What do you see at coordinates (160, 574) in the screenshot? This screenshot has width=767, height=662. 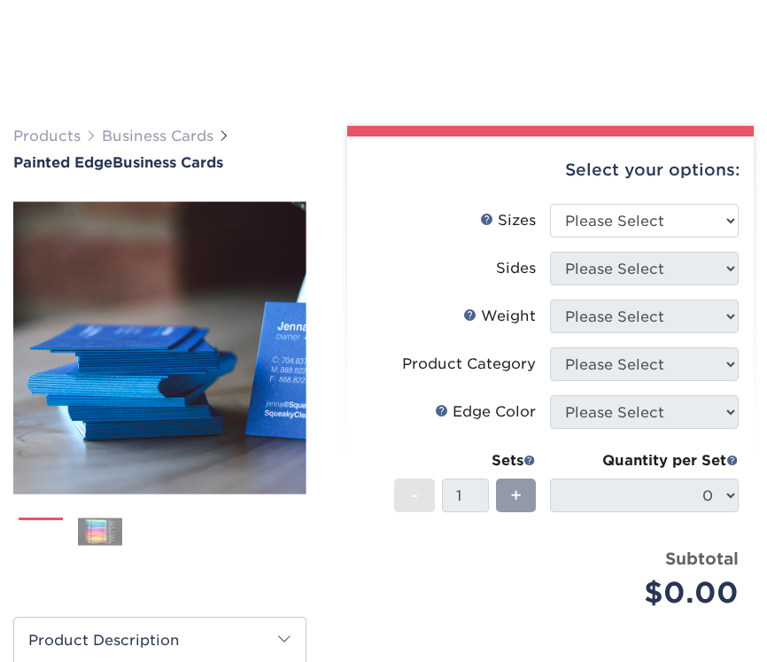 I see `img: Business Cards 07` at bounding box center [160, 574].